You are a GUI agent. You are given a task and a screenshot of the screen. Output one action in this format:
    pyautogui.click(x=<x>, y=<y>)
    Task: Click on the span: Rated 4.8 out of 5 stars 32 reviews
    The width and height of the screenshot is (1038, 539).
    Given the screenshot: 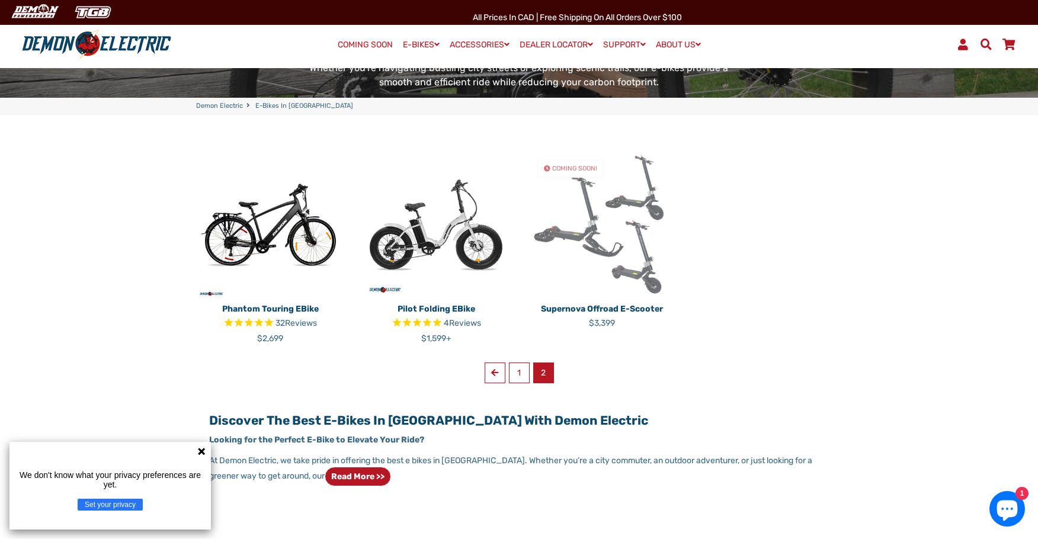 What is the action you would take?
    pyautogui.click(x=270, y=324)
    